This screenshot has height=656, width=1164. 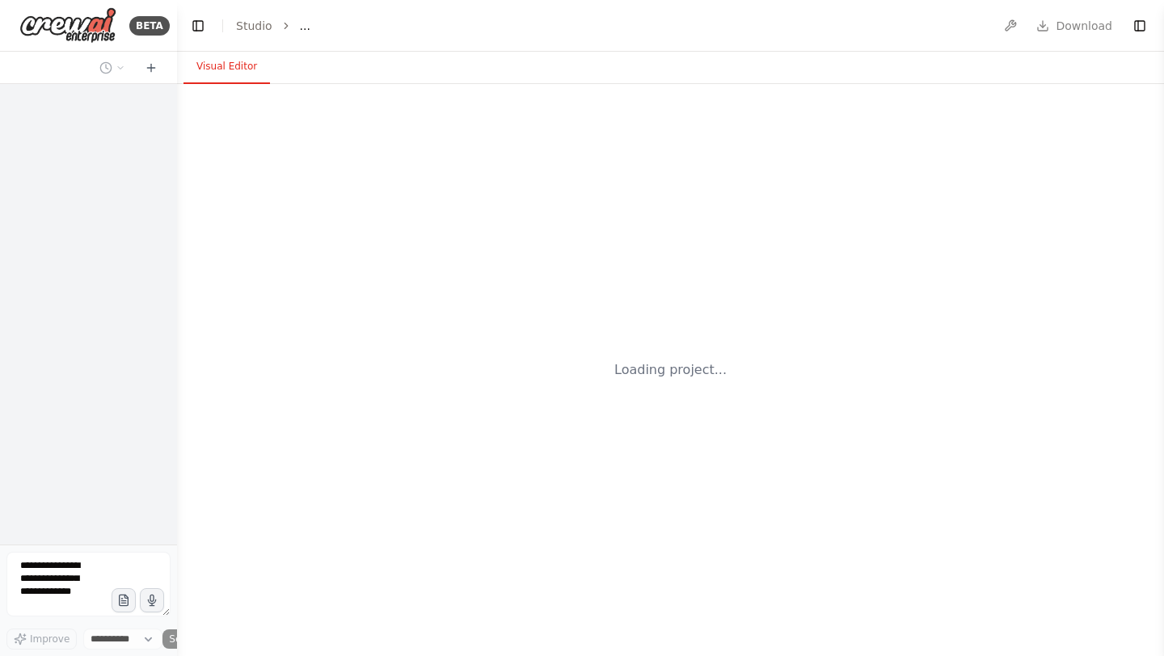 I want to click on button: Upload files, so click(x=124, y=601).